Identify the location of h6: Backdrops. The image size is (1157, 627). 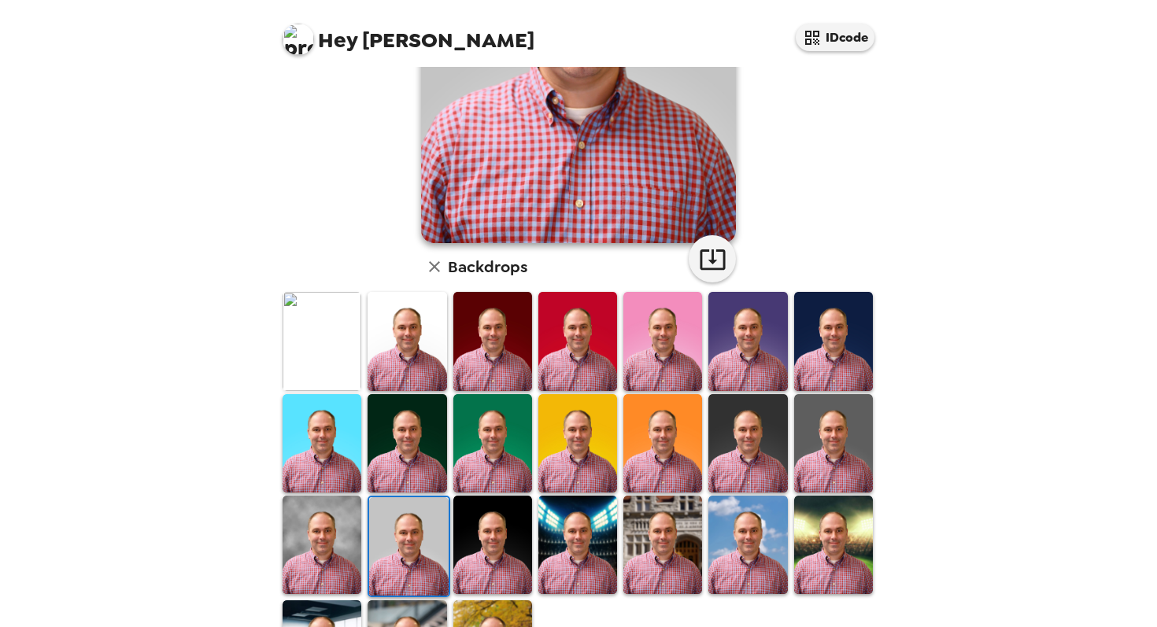
(487, 267).